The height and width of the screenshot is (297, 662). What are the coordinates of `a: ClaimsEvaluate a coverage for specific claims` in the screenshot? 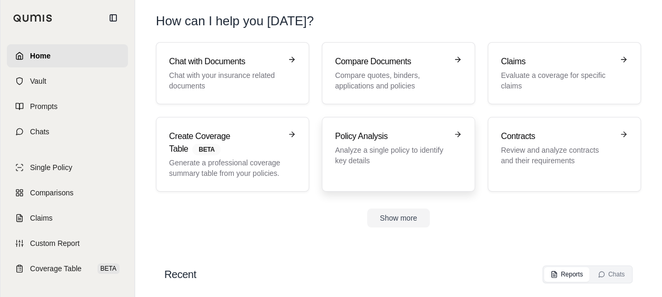 It's located at (564, 73).